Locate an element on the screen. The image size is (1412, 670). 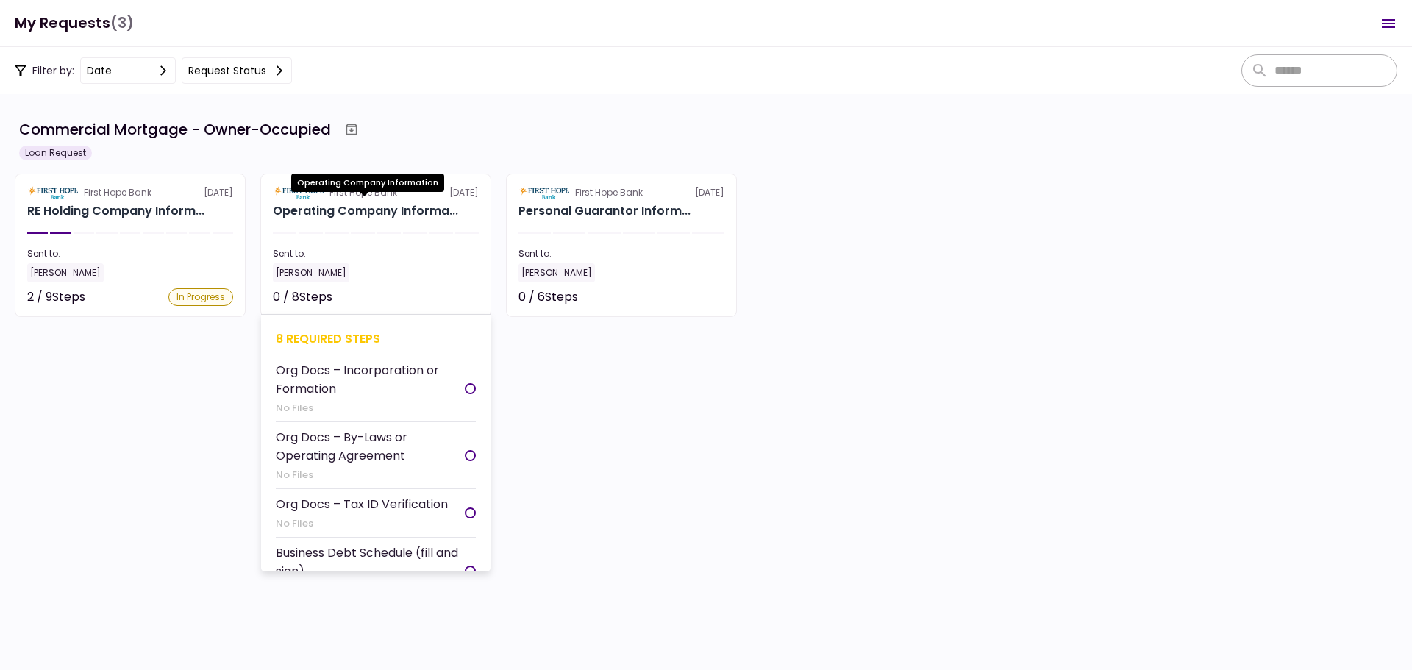
button: date is located at coordinates (128, 71).